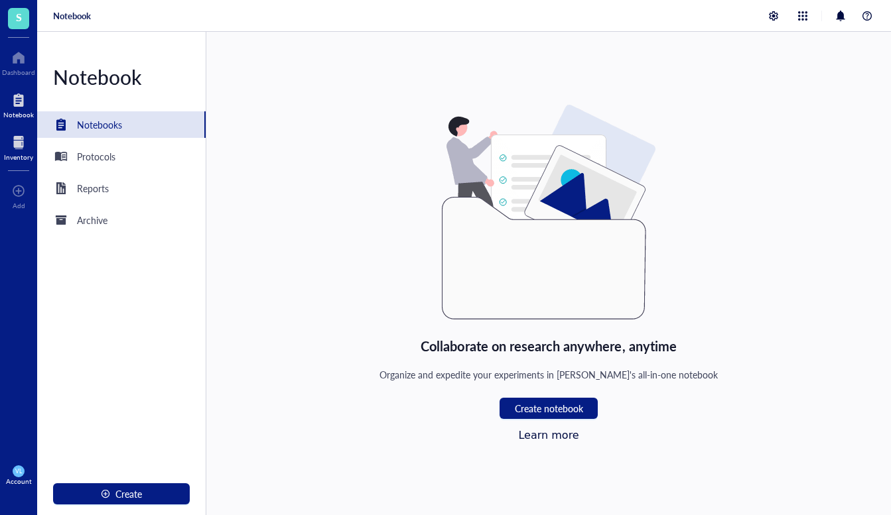 Image resolution: width=891 pixels, height=515 pixels. I want to click on a: Notebooks, so click(121, 125).